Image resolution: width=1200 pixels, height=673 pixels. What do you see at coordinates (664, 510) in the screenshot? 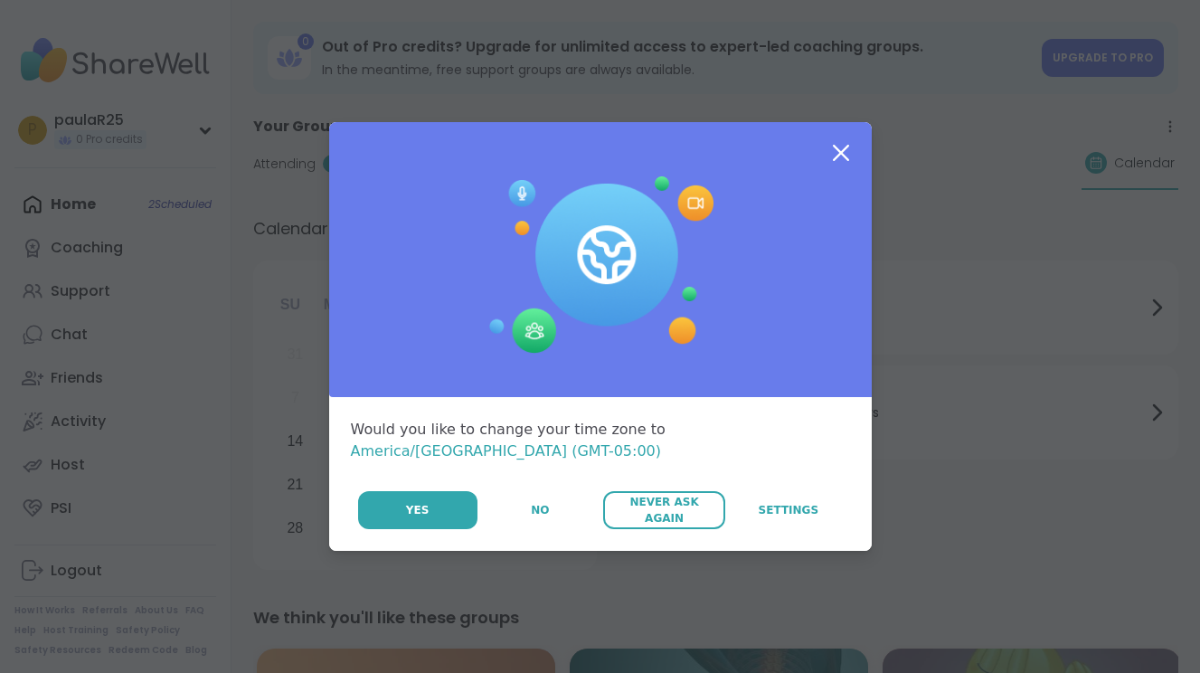
I see `span: Never Ask Again` at bounding box center [664, 510].